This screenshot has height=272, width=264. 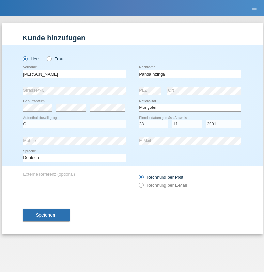 What do you see at coordinates (132, 38) in the screenshot?
I see `h1: Kunde hinzufügen` at bounding box center [132, 38].